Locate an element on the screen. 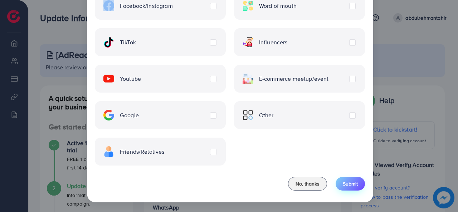 The image size is (458, 212). img: ic-word-of-mouth.a439123d.svg is located at coordinates (248, 6).